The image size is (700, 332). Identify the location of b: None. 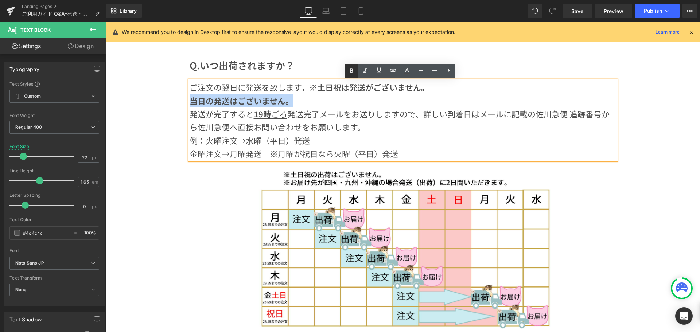
(21, 289).